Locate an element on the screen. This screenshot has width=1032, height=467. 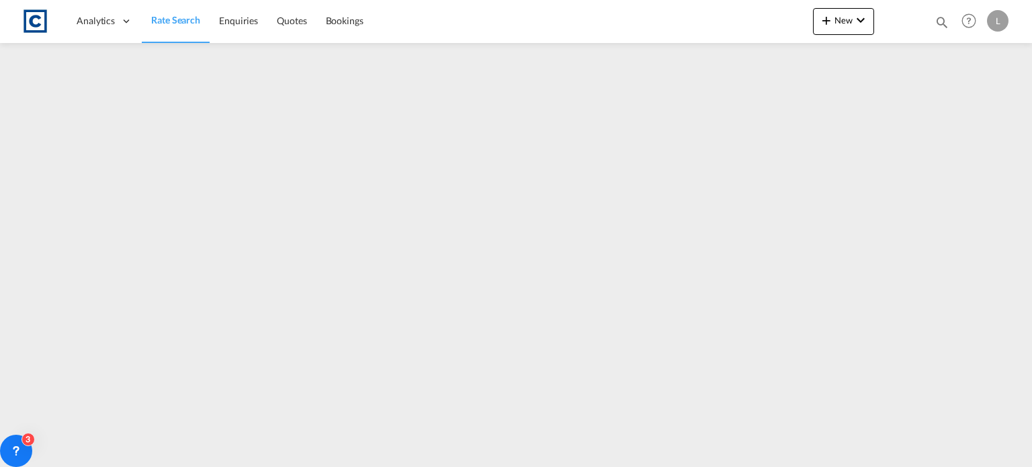
div: Help is located at coordinates (972, 21).